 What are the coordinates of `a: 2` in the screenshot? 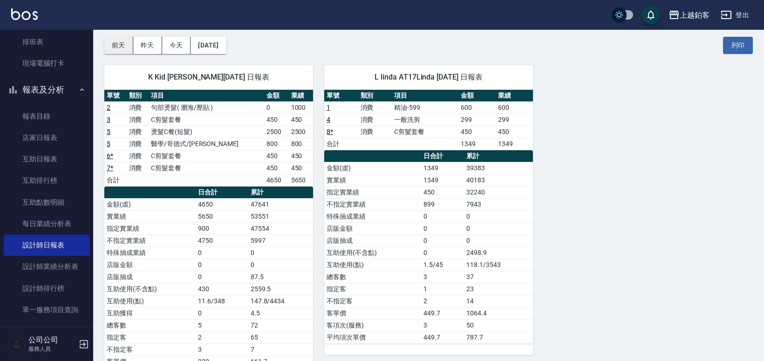 It's located at (109, 108).